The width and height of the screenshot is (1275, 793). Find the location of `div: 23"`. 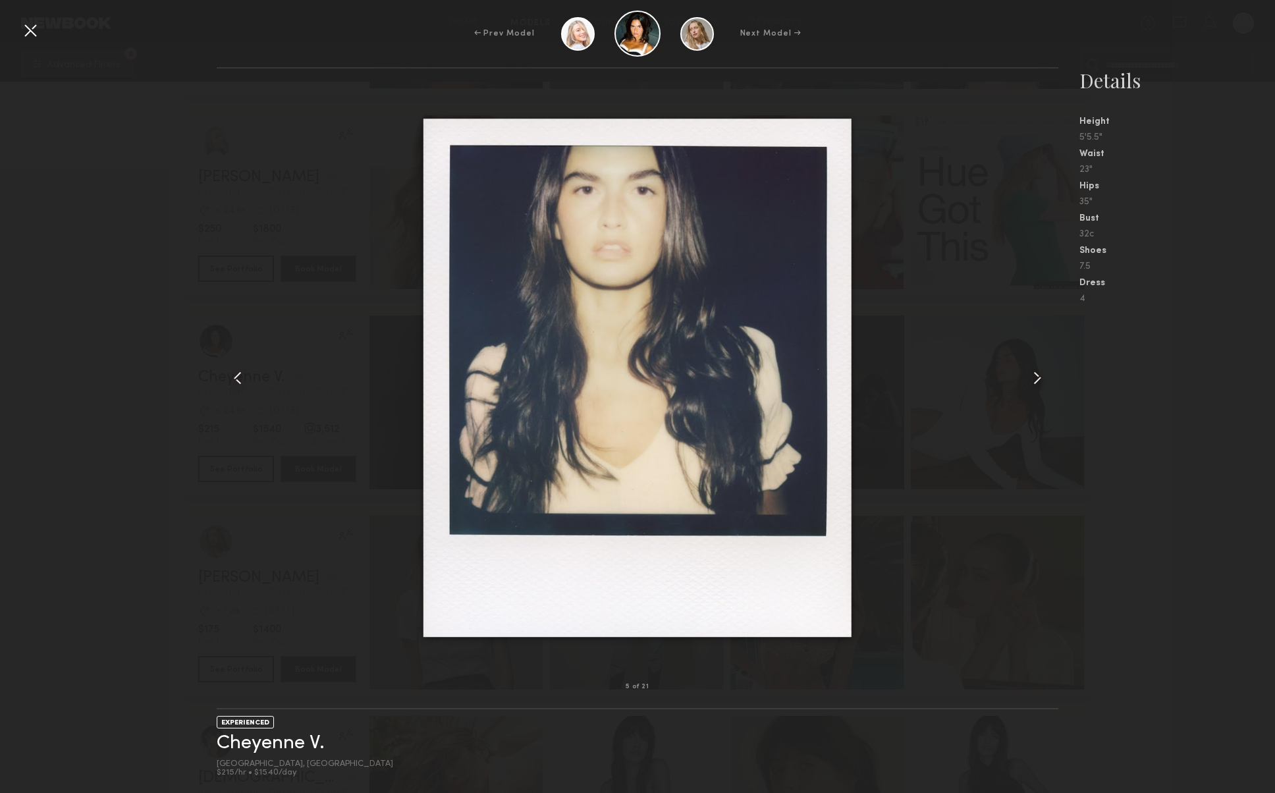

div: 23" is located at coordinates (1177, 170).